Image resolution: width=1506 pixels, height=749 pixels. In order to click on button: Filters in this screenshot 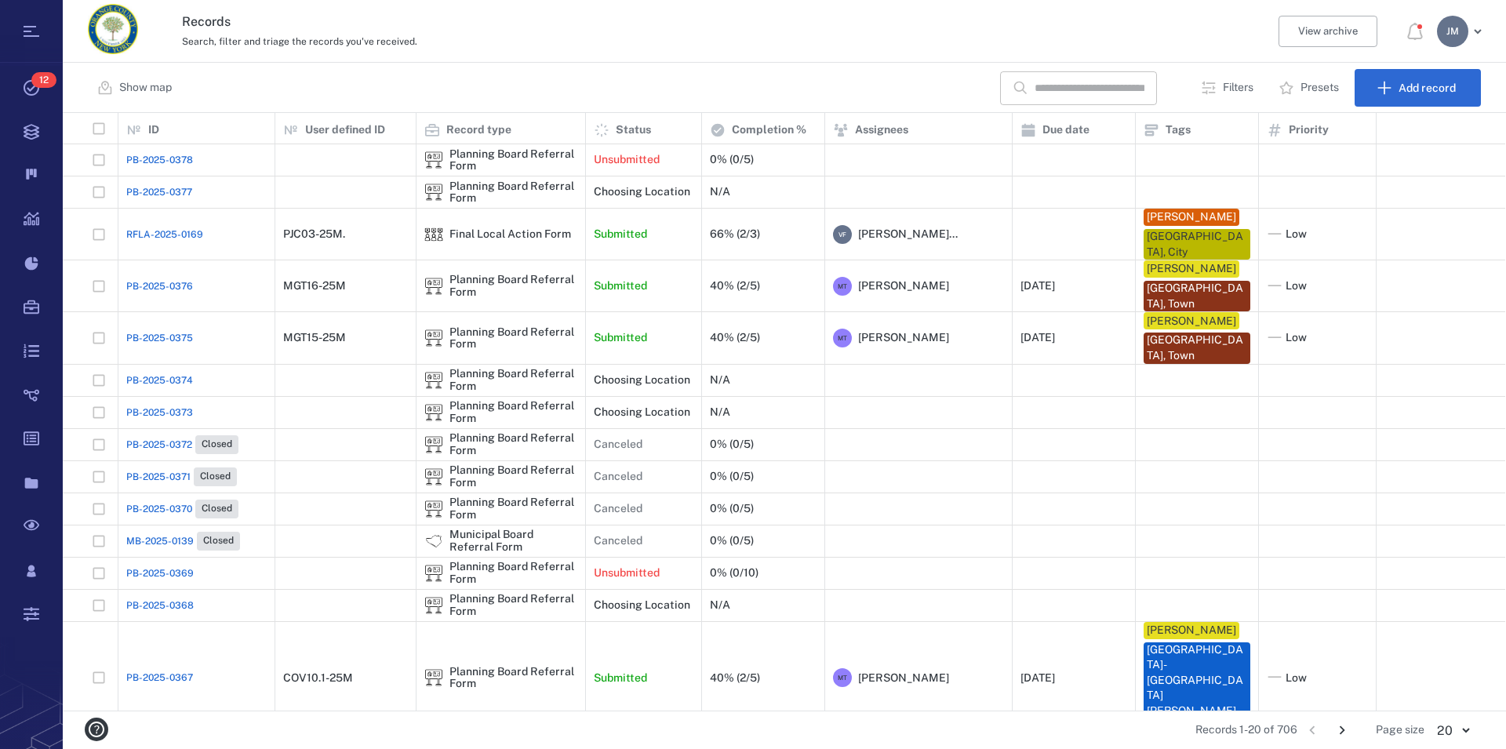, I will do `click(1229, 88)`.